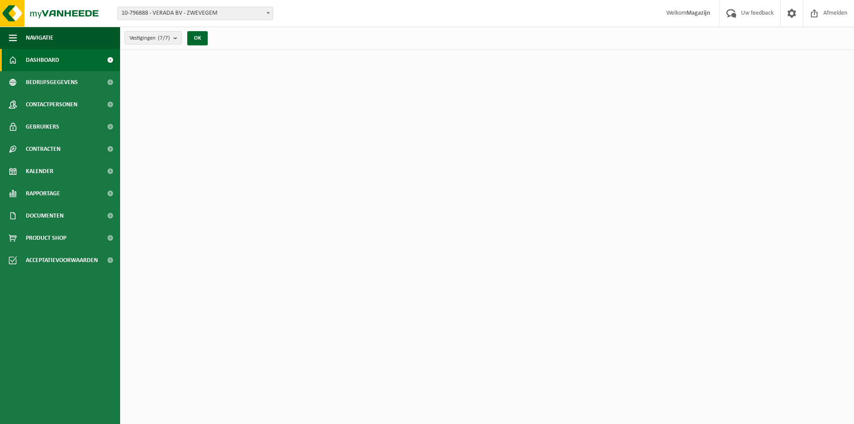 The width and height of the screenshot is (854, 424). What do you see at coordinates (43, 149) in the screenshot?
I see `span: Contracten` at bounding box center [43, 149].